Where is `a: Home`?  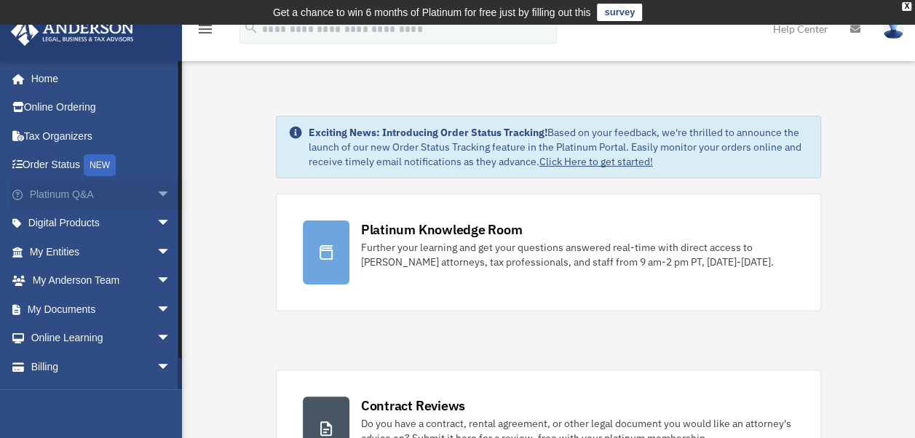
a: Home is located at coordinates (98, 79).